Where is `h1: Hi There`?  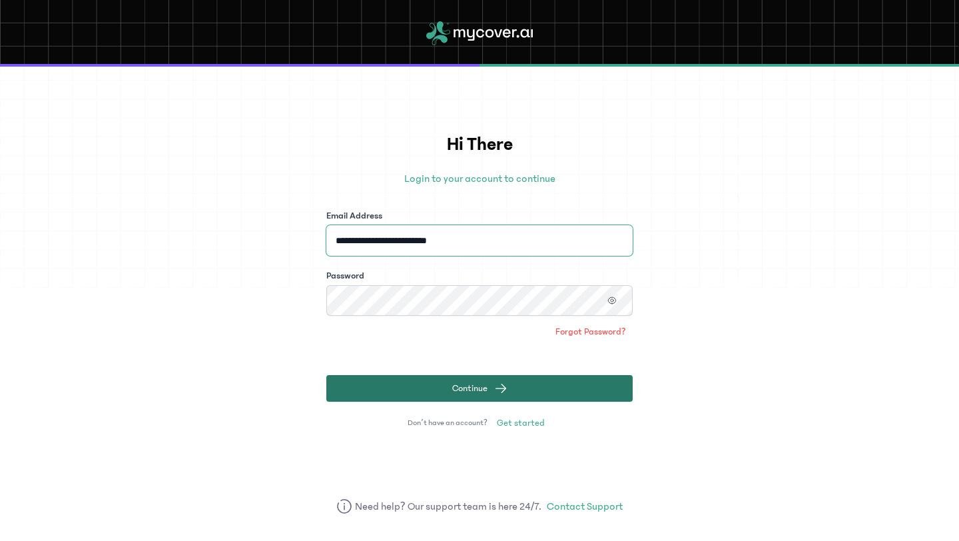 h1: Hi There is located at coordinates (479, 144).